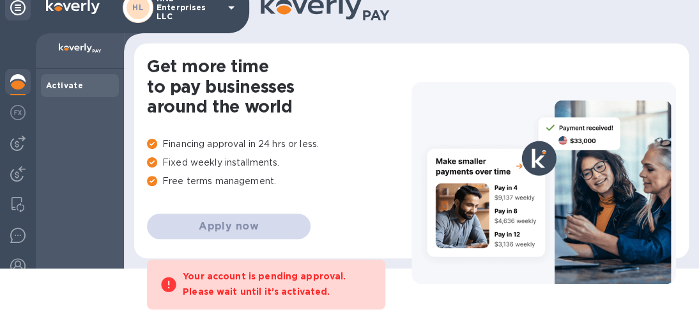  Describe the element at coordinates (279, 181) in the screenshot. I see `p: Free terms management.` at that location.